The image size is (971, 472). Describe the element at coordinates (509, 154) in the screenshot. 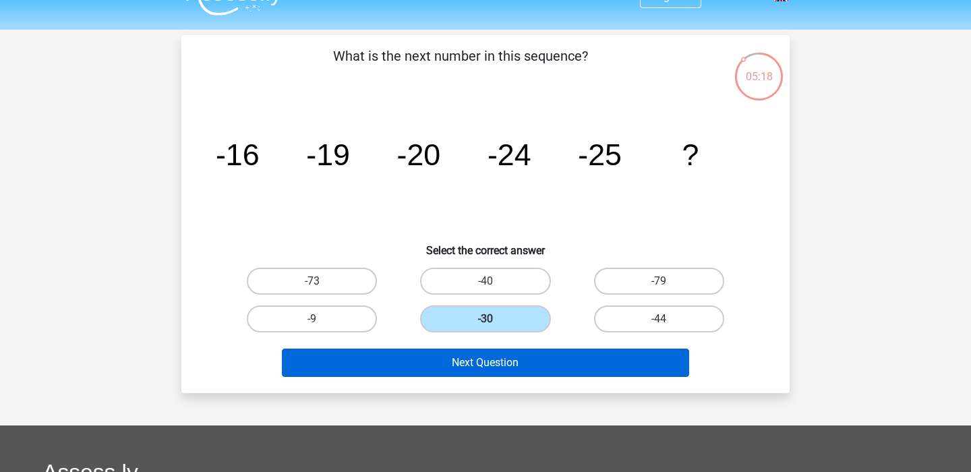

I see `tspan: -24` at that location.